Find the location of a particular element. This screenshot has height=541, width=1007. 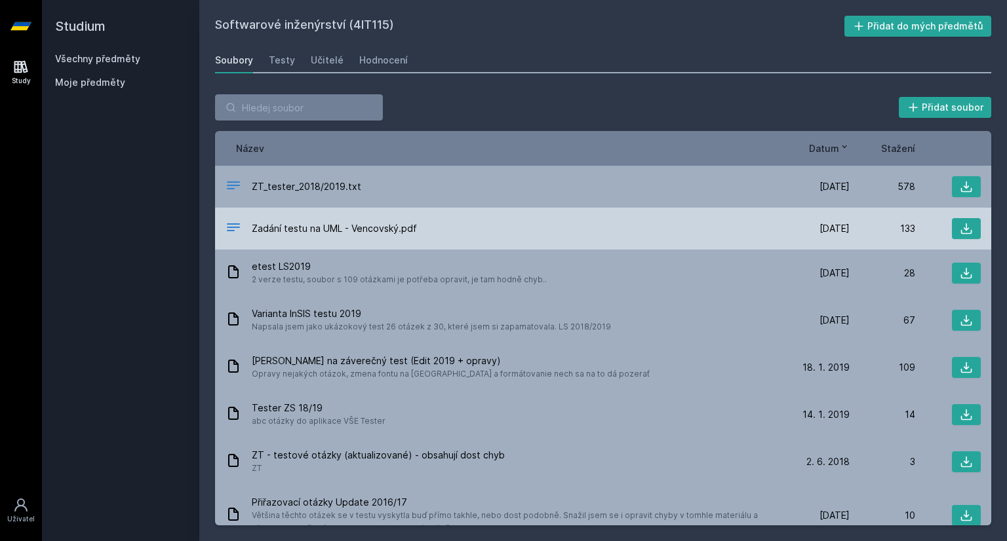

span: etest LS2019 is located at coordinates (399, 267).